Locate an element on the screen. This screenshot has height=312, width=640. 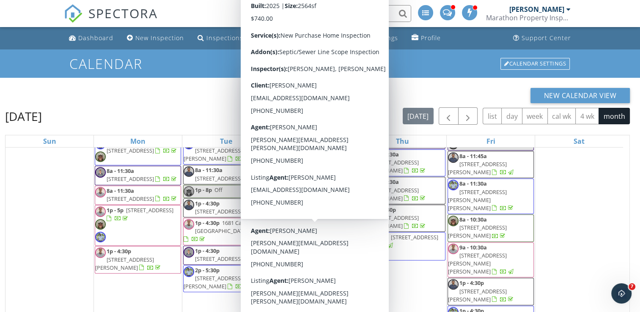
a: Sunday is located at coordinates (50, 141).